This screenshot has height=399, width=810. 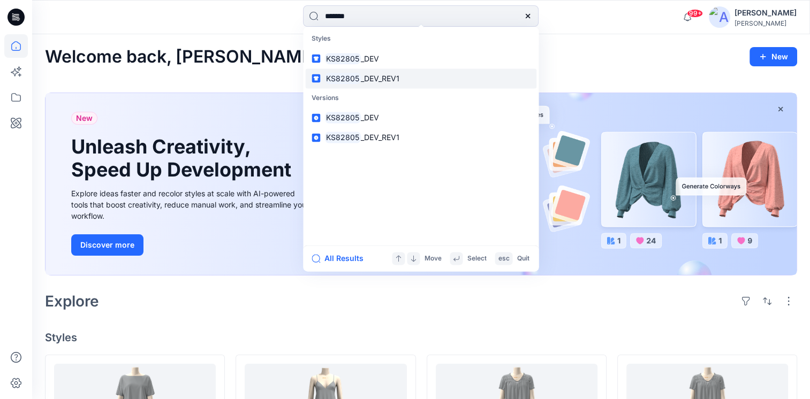 What do you see at coordinates (421, 338) in the screenshot?
I see `h4: Styles` at bounding box center [421, 338].